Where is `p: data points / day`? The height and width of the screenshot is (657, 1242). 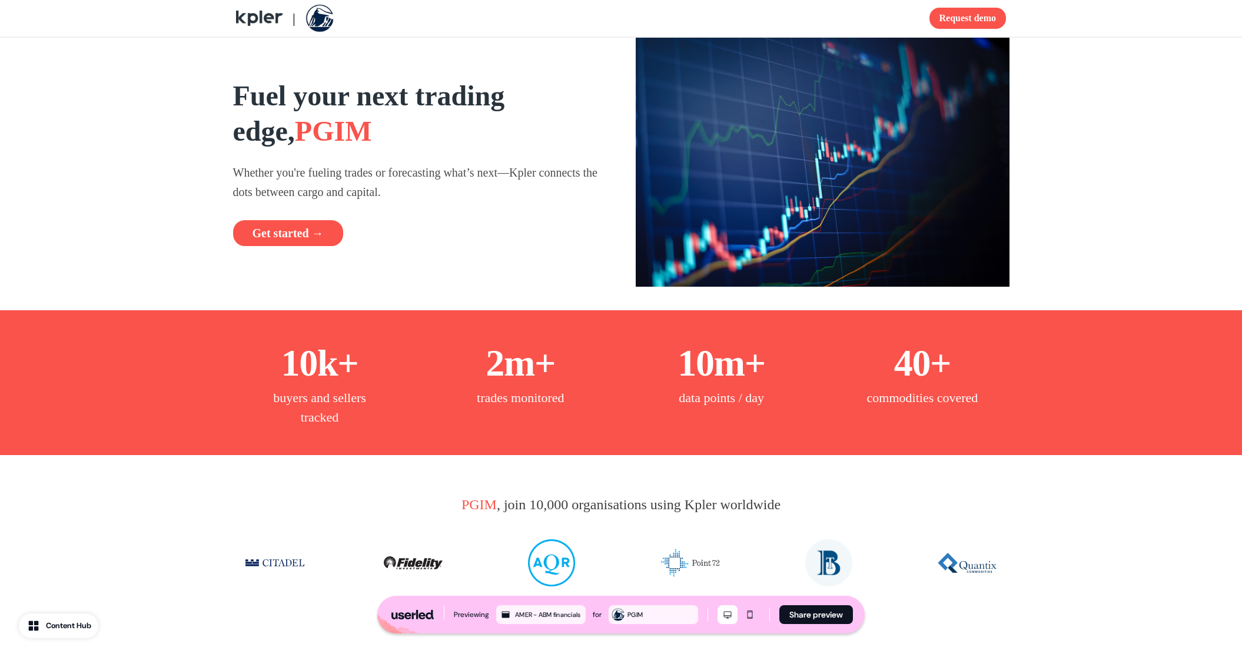
p: data points / day is located at coordinates (721, 397).